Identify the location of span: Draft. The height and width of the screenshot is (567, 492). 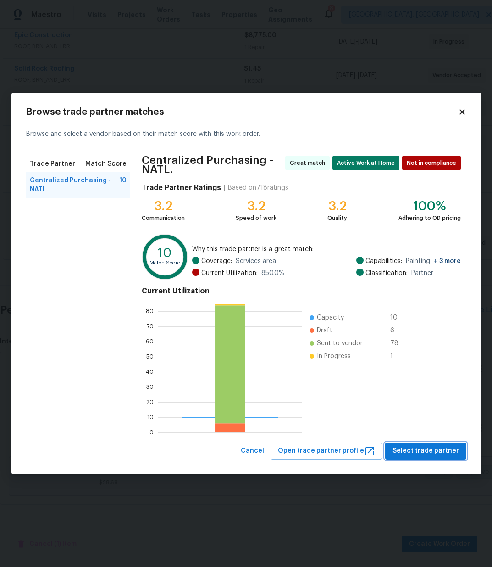
(325, 330).